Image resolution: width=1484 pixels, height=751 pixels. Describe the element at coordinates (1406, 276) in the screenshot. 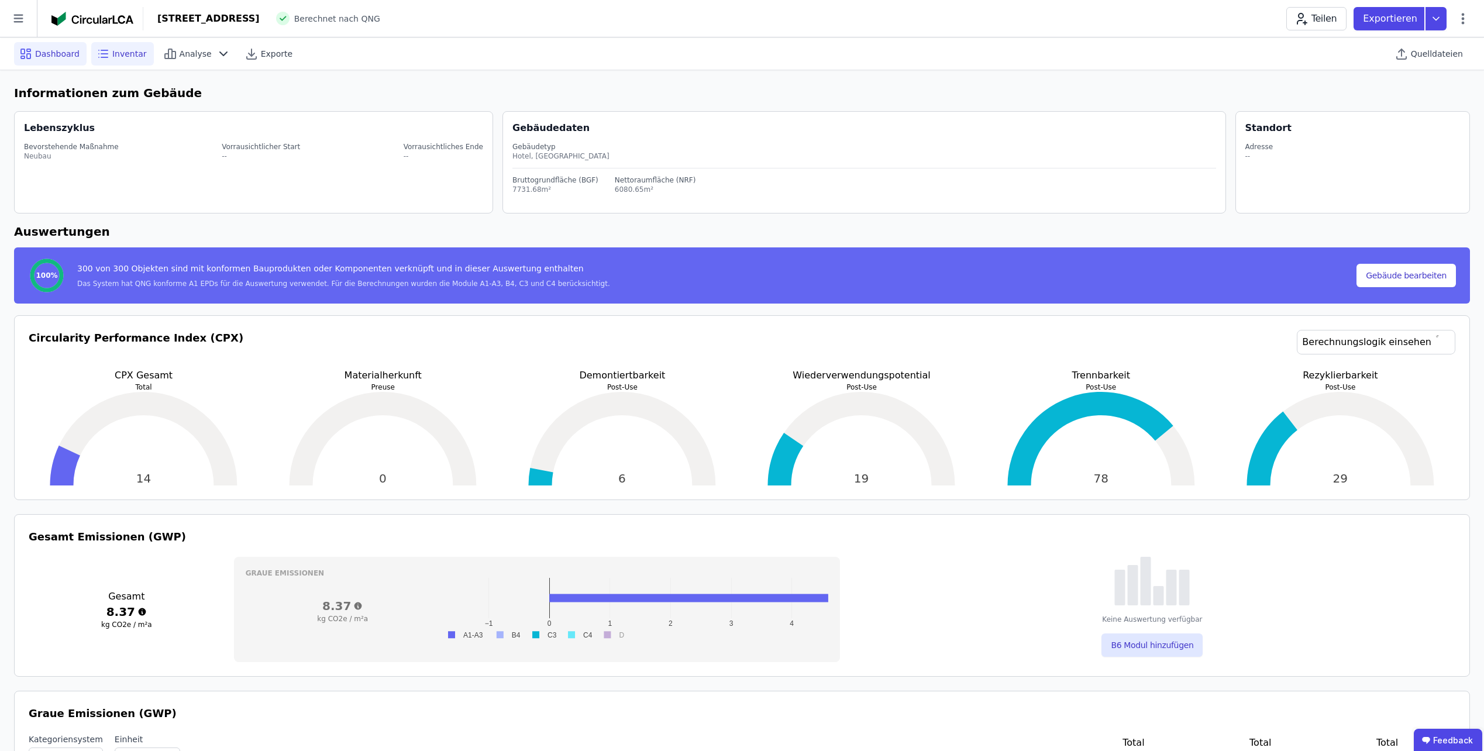

I see `button: Gebäude bearbeiten` at that location.